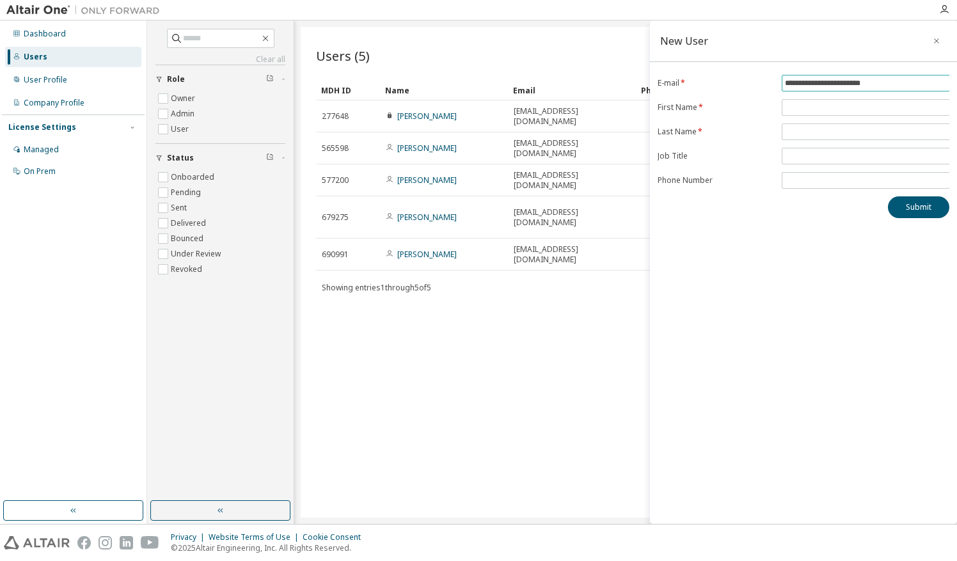 Image resolution: width=957 pixels, height=561 pixels. What do you see at coordinates (343, 56) in the screenshot?
I see `span: Users (5)` at bounding box center [343, 56].